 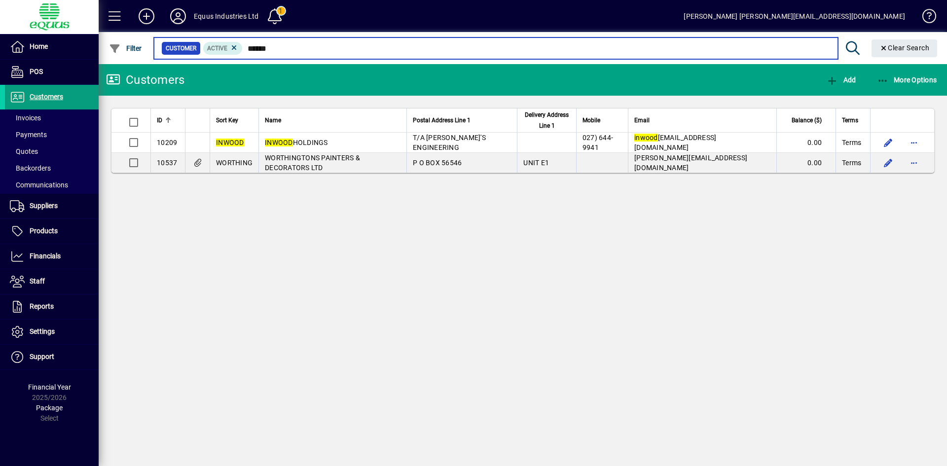 What do you see at coordinates (43, 206) in the screenshot?
I see `span: Suppliers` at bounding box center [43, 206].